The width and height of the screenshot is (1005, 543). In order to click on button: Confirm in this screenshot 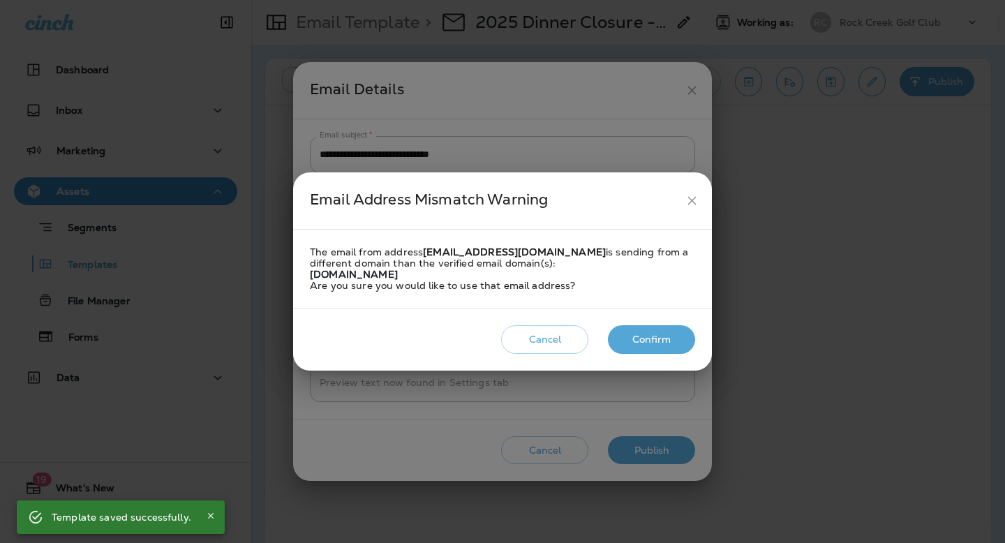, I will do `click(651, 339)`.